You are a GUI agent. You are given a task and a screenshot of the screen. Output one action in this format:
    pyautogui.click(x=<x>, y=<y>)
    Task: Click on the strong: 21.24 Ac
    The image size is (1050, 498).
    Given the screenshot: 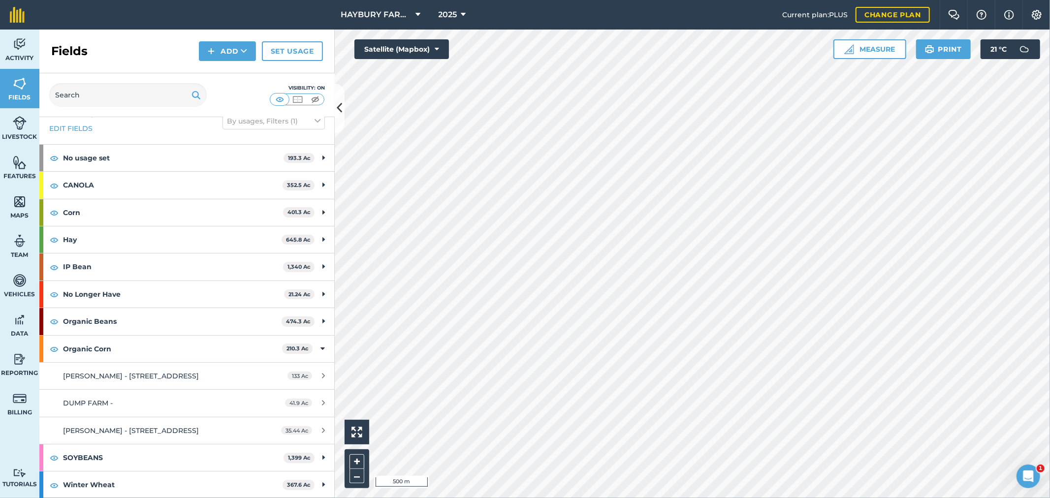 What is the action you would take?
    pyautogui.click(x=299, y=294)
    